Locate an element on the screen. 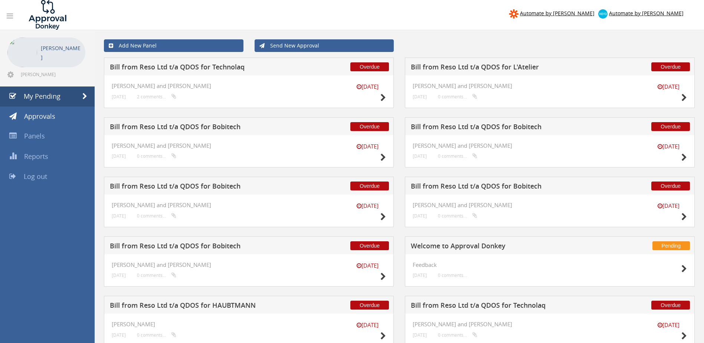 The image size is (704, 343). span: Log out is located at coordinates (35, 176).